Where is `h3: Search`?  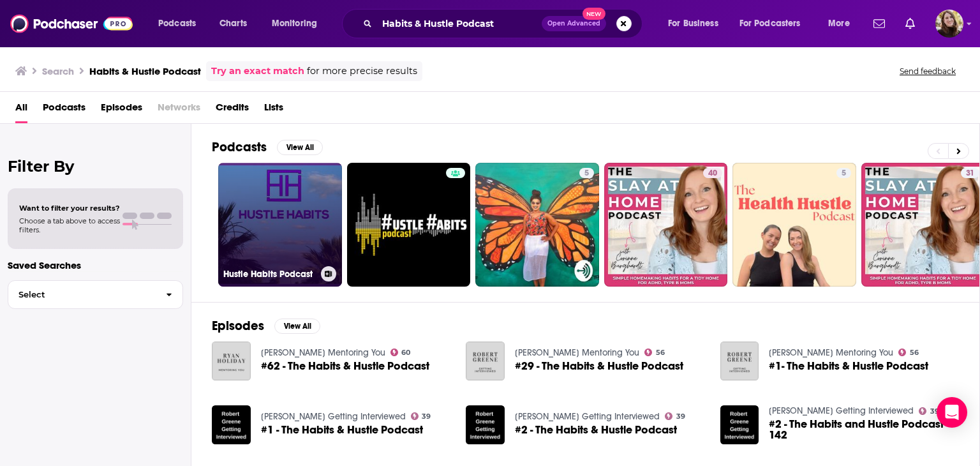
h3: Search is located at coordinates (58, 71).